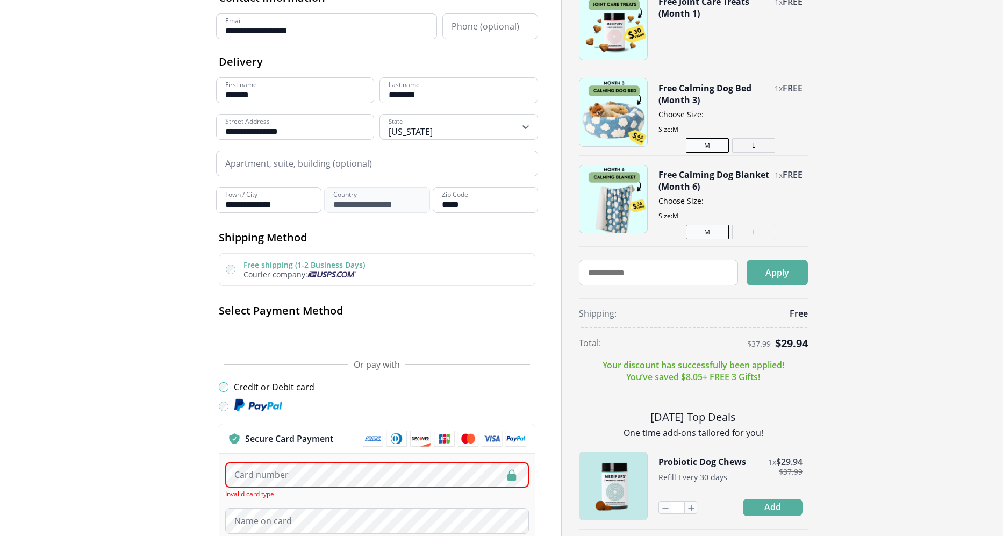 This screenshot has height=536, width=1003. What do you see at coordinates (777, 273) in the screenshot?
I see `button: Apply` at bounding box center [777, 273].